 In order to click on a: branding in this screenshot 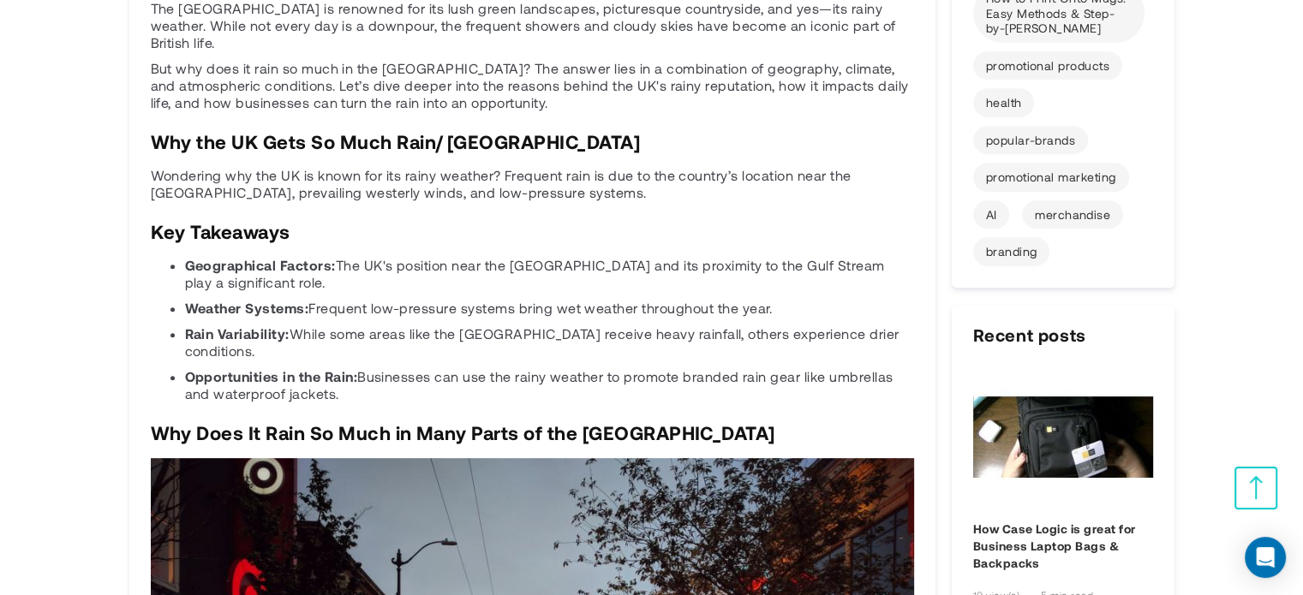, I will do `click(1012, 252)`.